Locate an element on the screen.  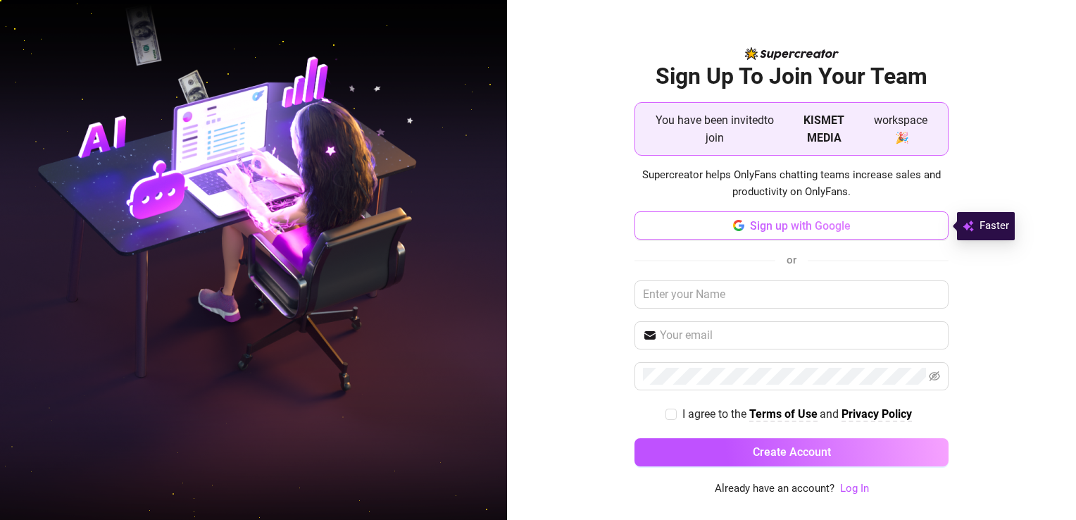
a: Privacy Policy is located at coordinates (877, 414).